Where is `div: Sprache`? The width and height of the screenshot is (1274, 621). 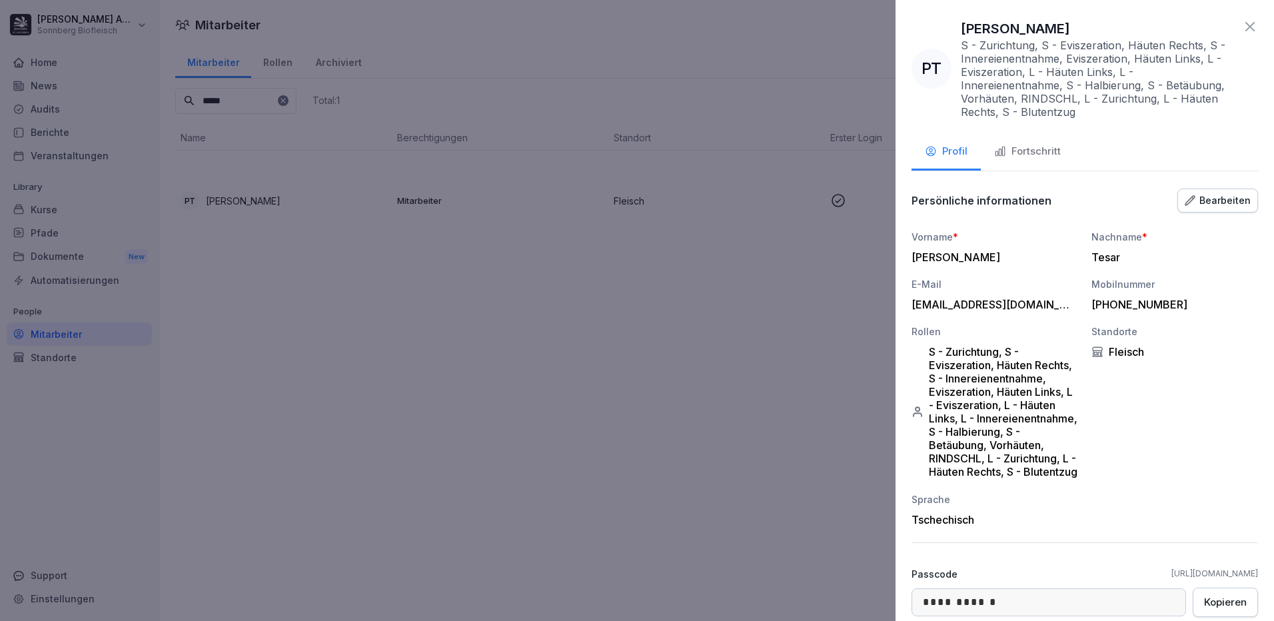 div: Sprache is located at coordinates (995, 499).